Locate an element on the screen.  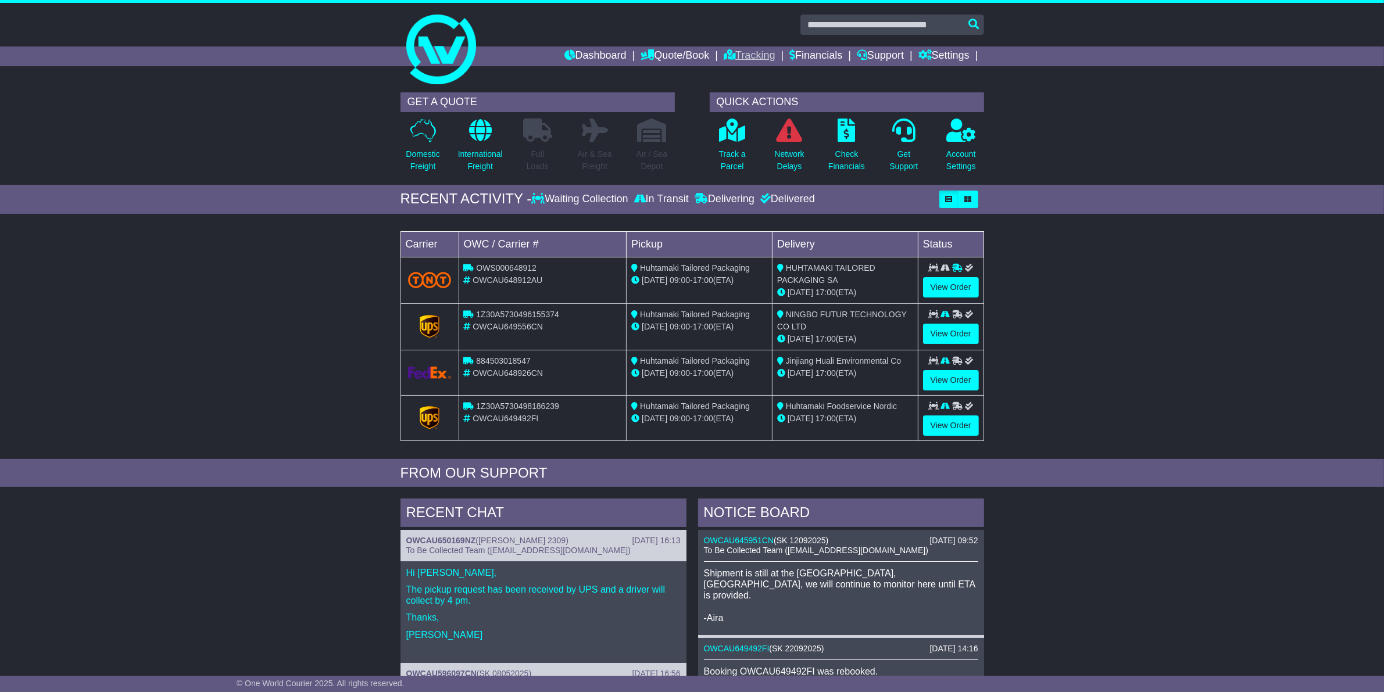
div: Waiting Collection is located at coordinates (581, 199).